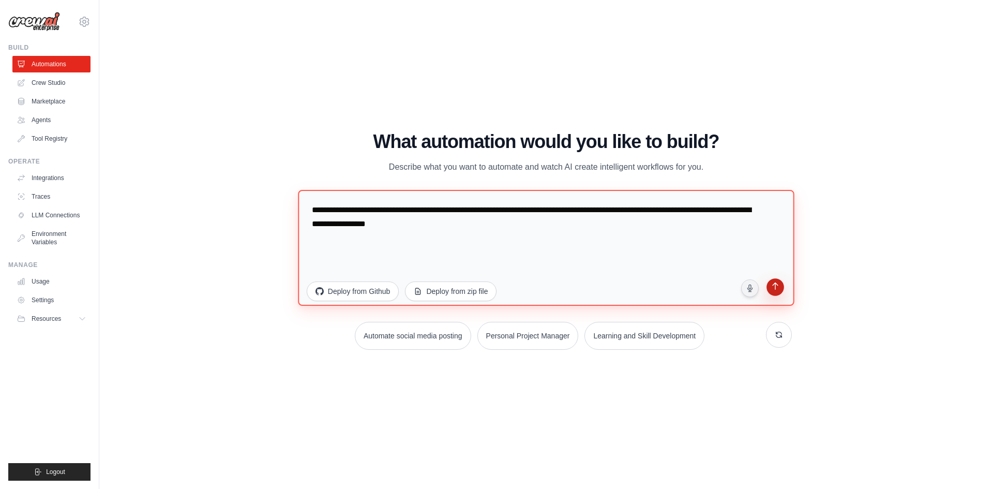 The image size is (993, 489). Describe the element at coordinates (51, 238) in the screenshot. I see `a: Environment Variables` at that location.